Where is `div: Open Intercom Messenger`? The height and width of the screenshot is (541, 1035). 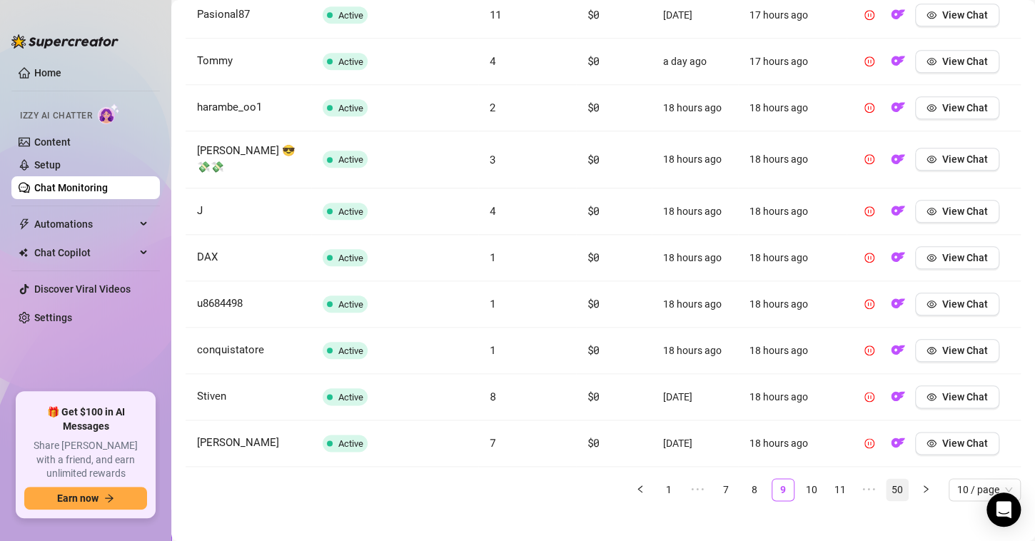
div: Open Intercom Messenger is located at coordinates (1004, 510).